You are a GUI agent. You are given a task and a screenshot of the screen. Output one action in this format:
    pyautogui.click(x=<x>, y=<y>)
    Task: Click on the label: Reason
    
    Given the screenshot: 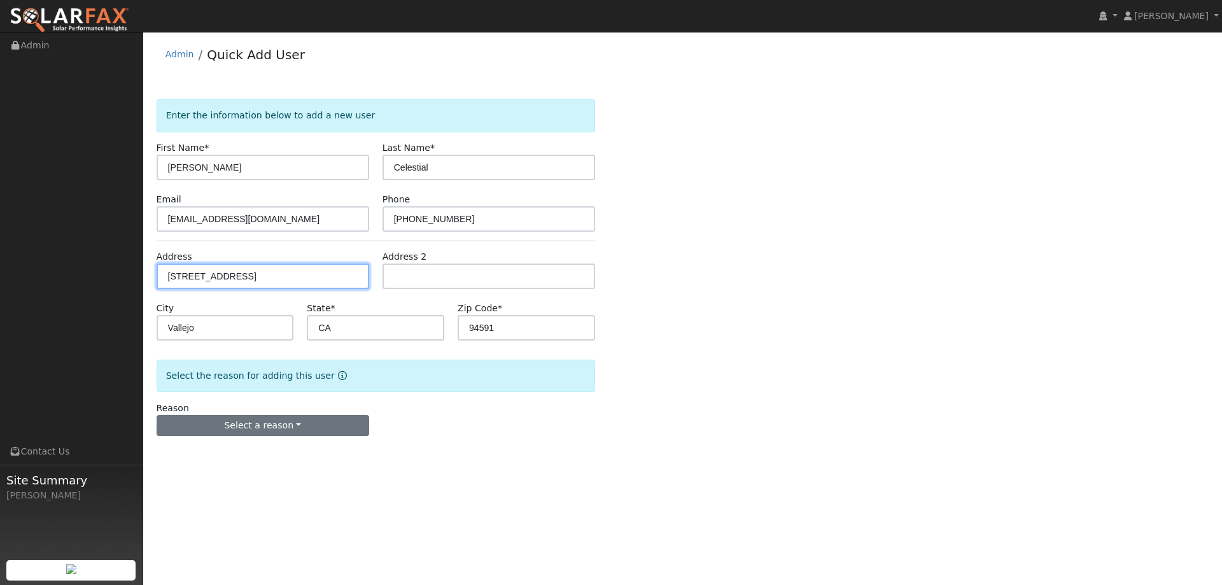 What is the action you would take?
    pyautogui.click(x=172, y=408)
    